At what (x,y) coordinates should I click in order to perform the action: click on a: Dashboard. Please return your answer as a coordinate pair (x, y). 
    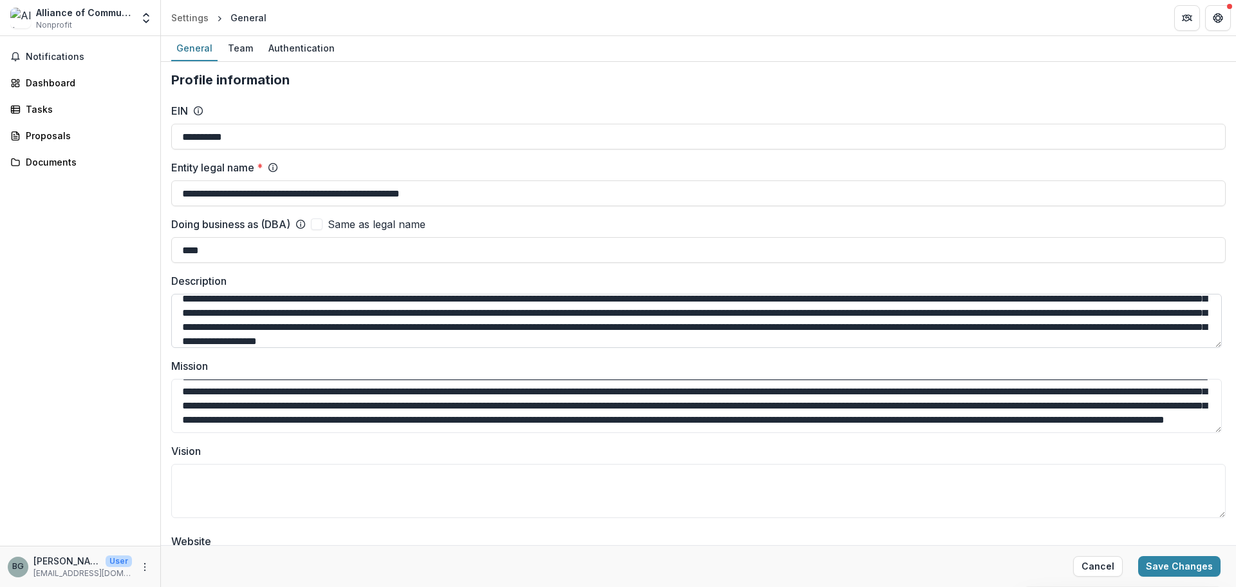
    Looking at the image, I should click on (80, 82).